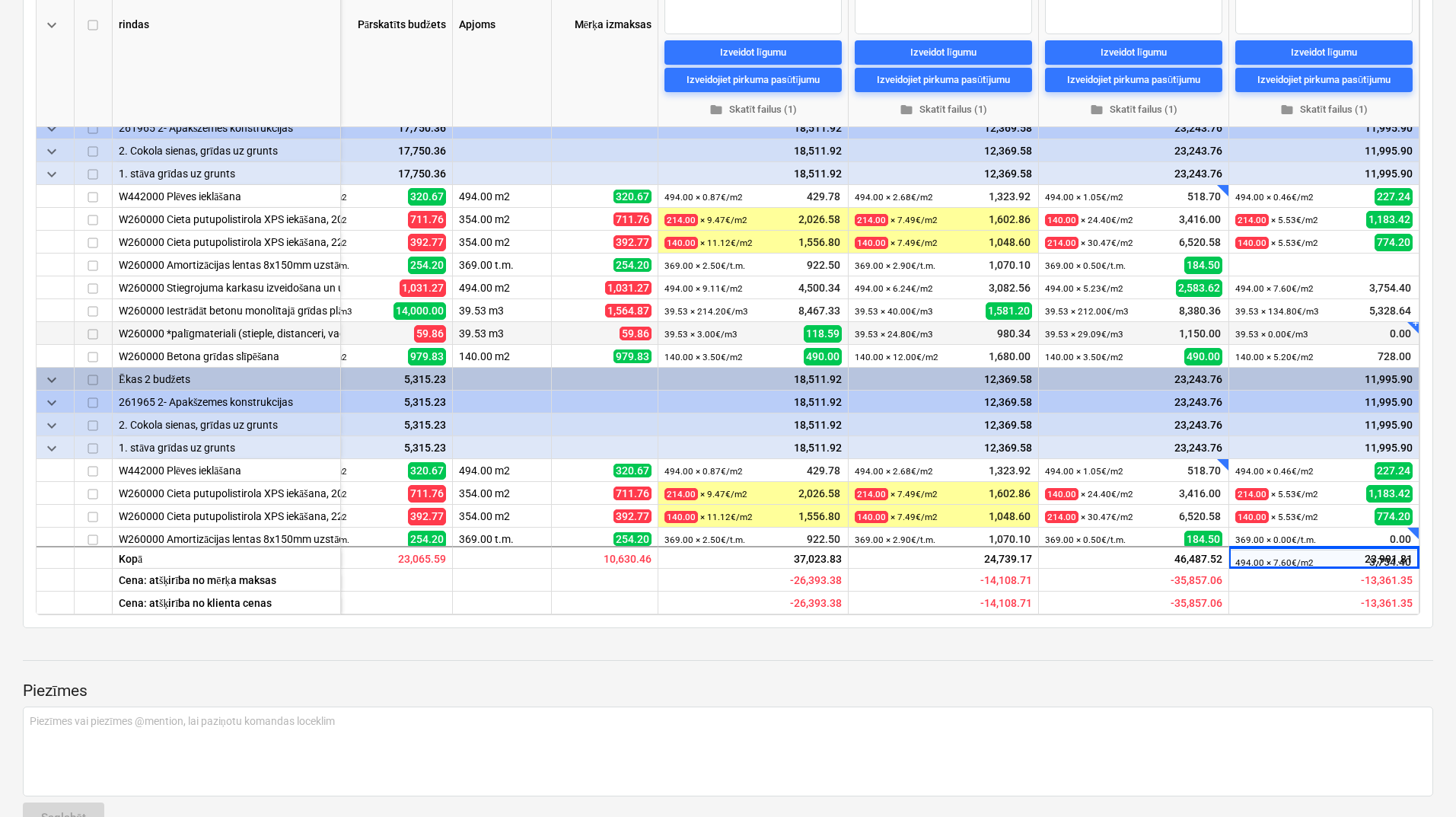  I want to click on span: 227.24, so click(1393, 197).